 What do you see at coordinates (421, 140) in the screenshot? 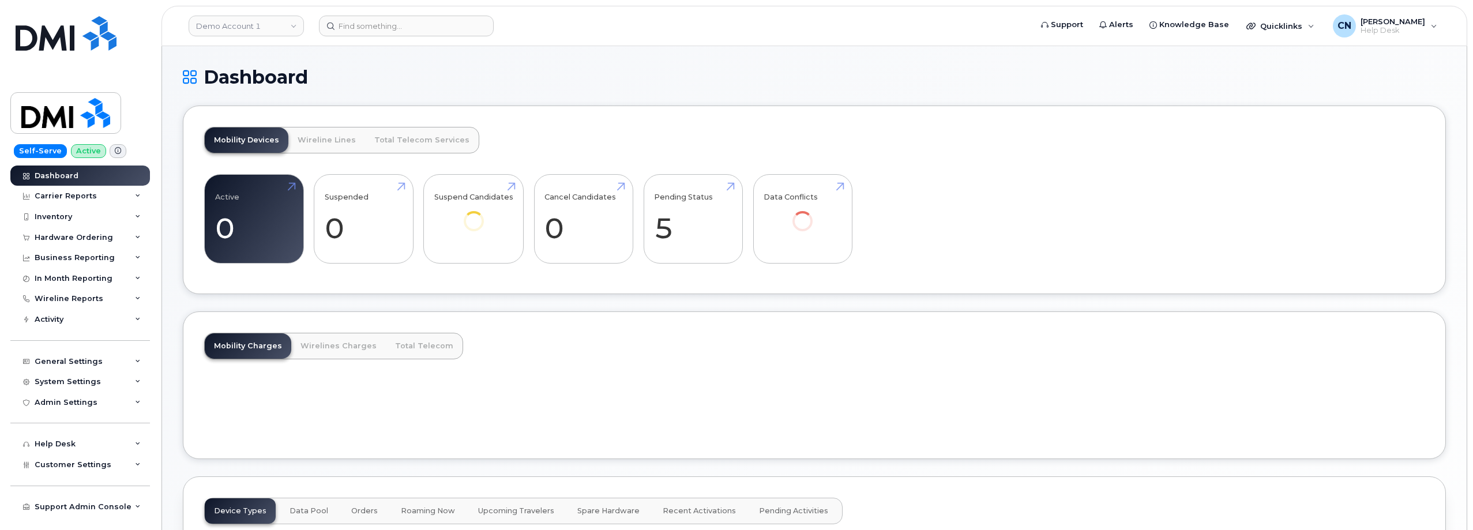
I see `a: Total Telecom Services` at bounding box center [421, 140].